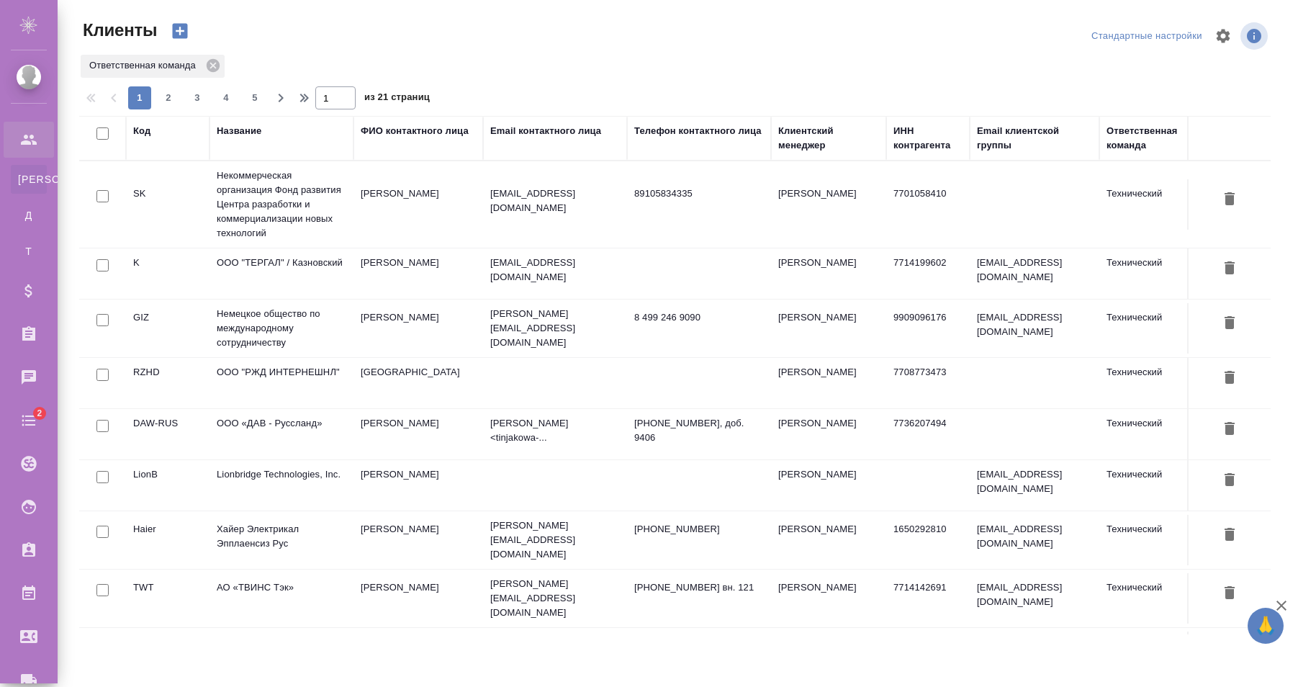 The width and height of the screenshot is (1298, 687). What do you see at coordinates (1223, 36) in the screenshot?
I see `span: Настроить таблицу` at bounding box center [1223, 36].